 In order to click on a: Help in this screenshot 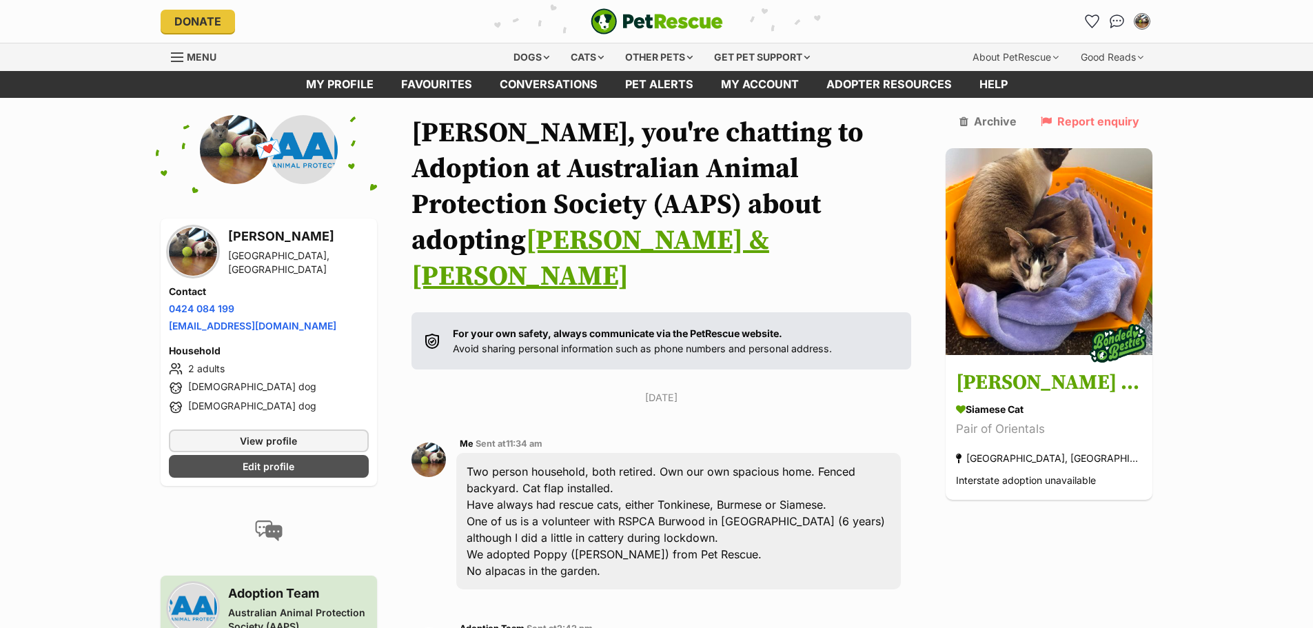, I will do `click(993, 84)`.